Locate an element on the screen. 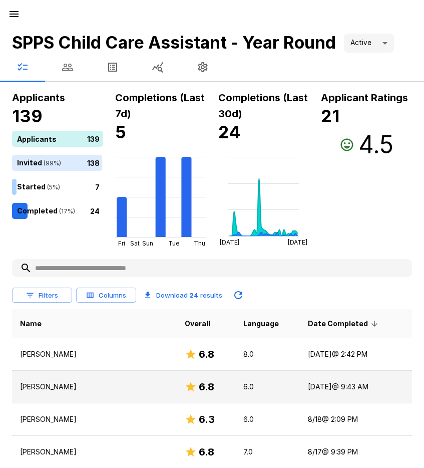 The width and height of the screenshot is (424, 468). tspan: Thu is located at coordinates (199, 243).